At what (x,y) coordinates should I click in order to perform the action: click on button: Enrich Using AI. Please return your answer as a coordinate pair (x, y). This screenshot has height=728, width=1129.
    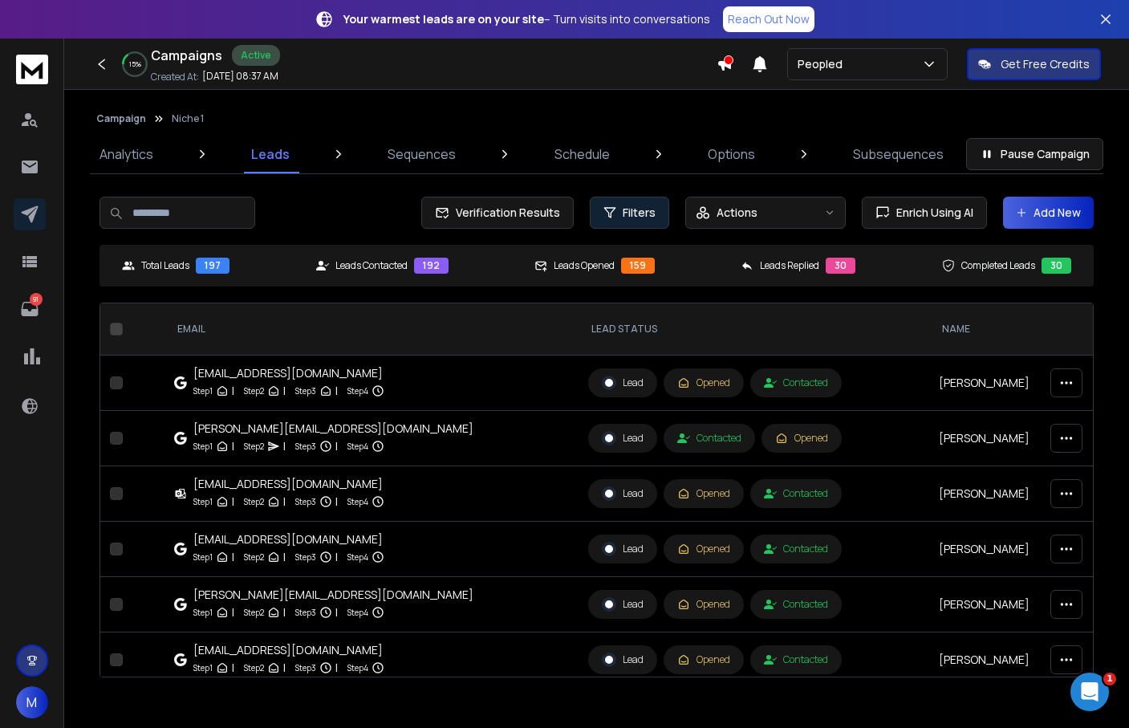
    Looking at the image, I should click on (924, 213).